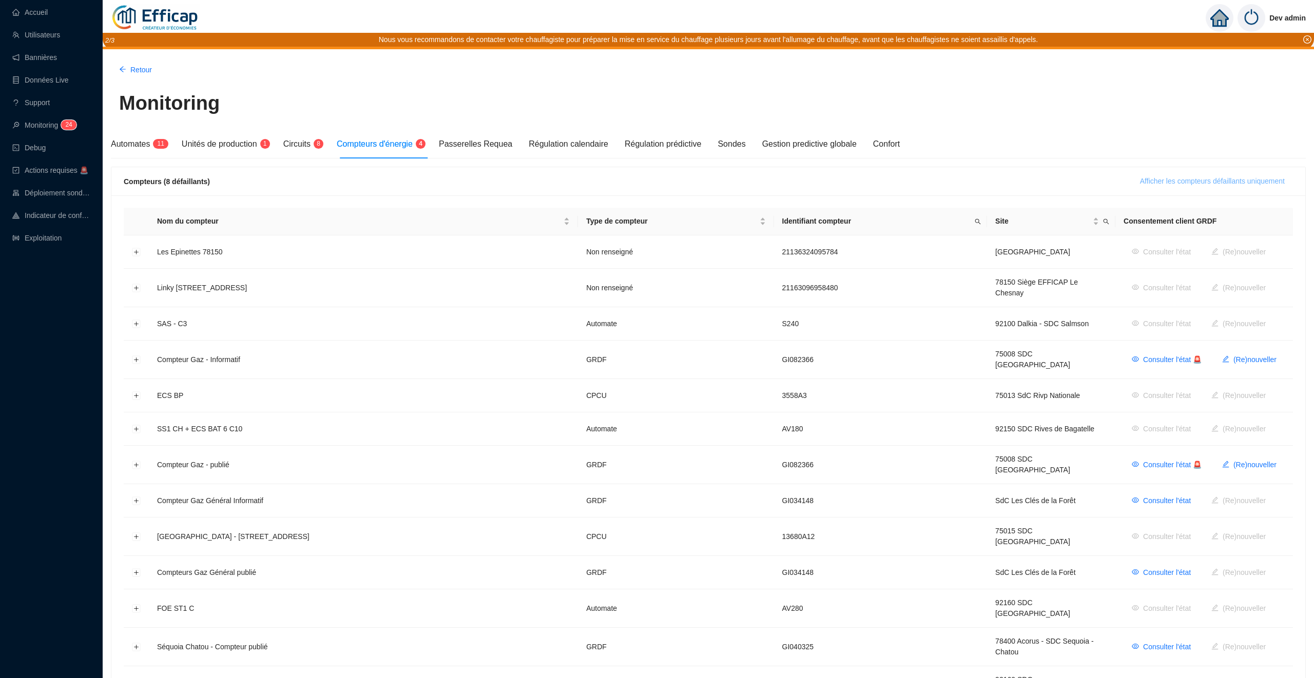 Image resolution: width=1314 pixels, height=678 pixels. Describe the element at coordinates (1212, 182) in the screenshot. I see `button: Afficher les compteurs défaillants uniquement` at that location.